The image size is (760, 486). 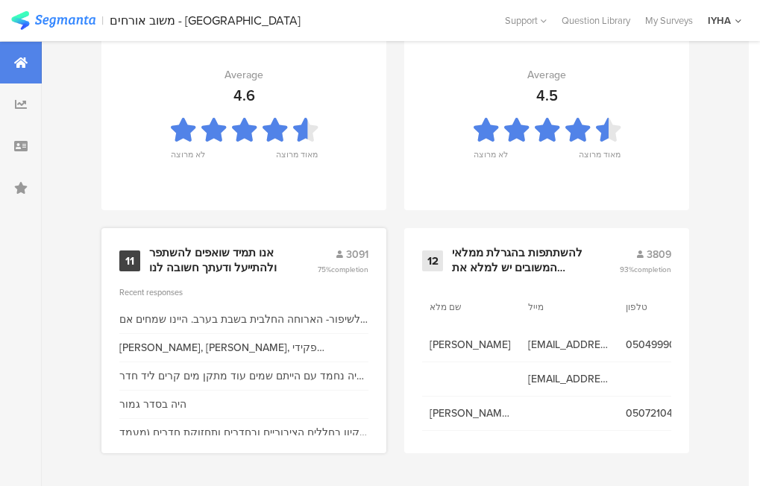 What do you see at coordinates (667, 413) in the screenshot?
I see `span: 0507210457` at bounding box center [667, 413].